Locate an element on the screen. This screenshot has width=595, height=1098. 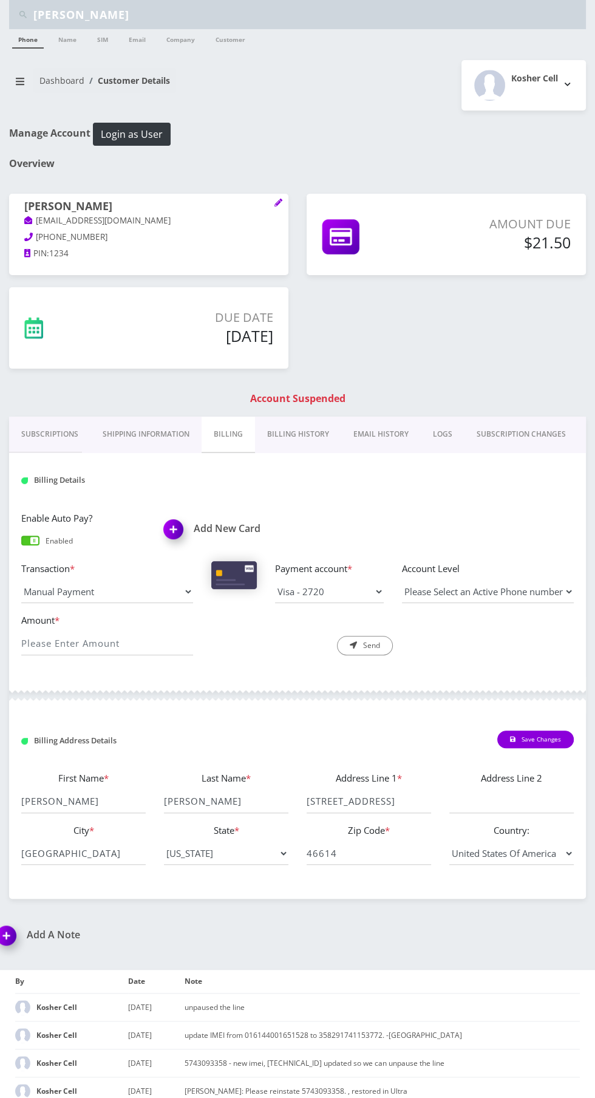
a: PIN: is located at coordinates (36, 254).